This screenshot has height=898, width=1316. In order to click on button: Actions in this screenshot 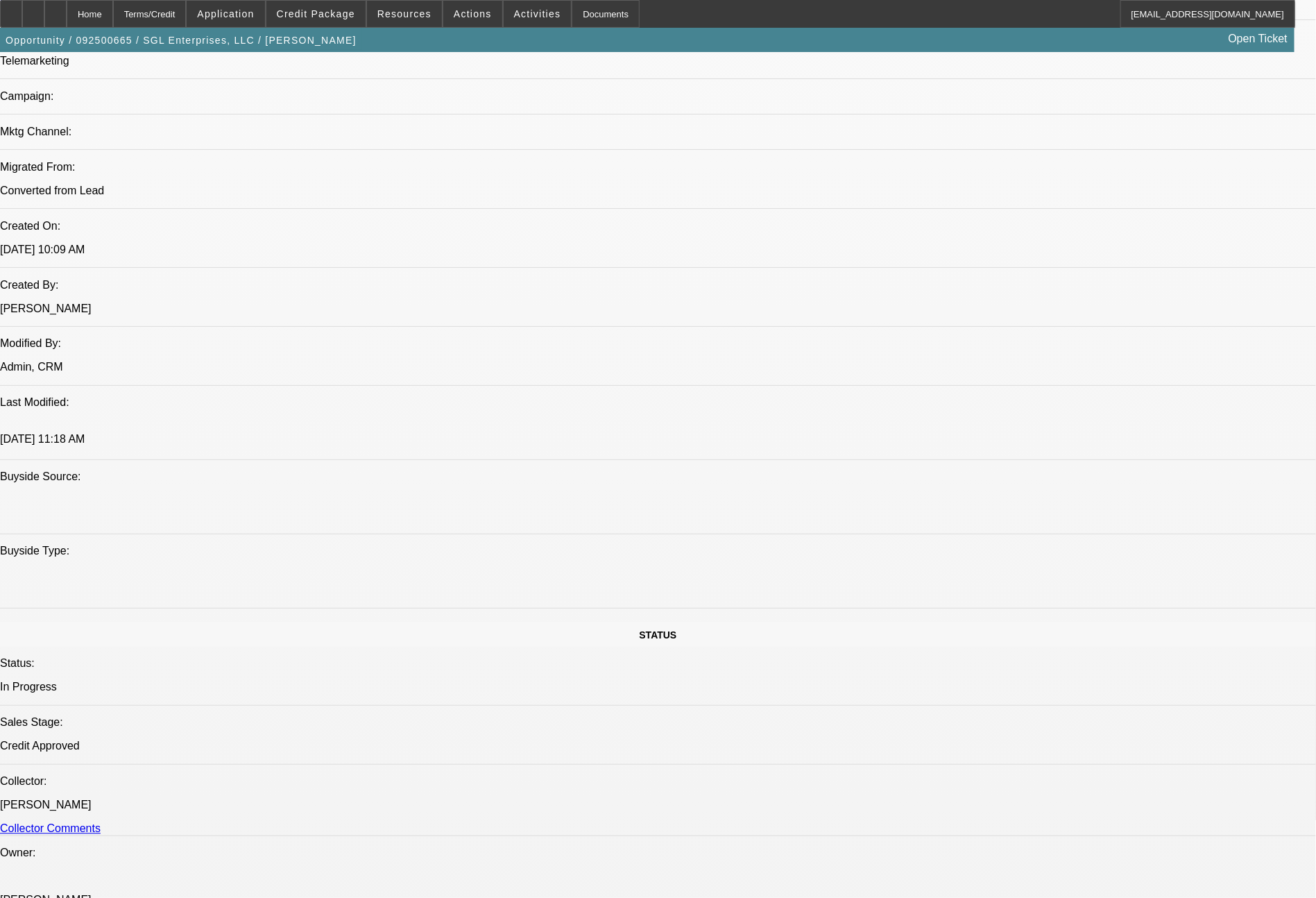, I will do `click(472, 13)`.